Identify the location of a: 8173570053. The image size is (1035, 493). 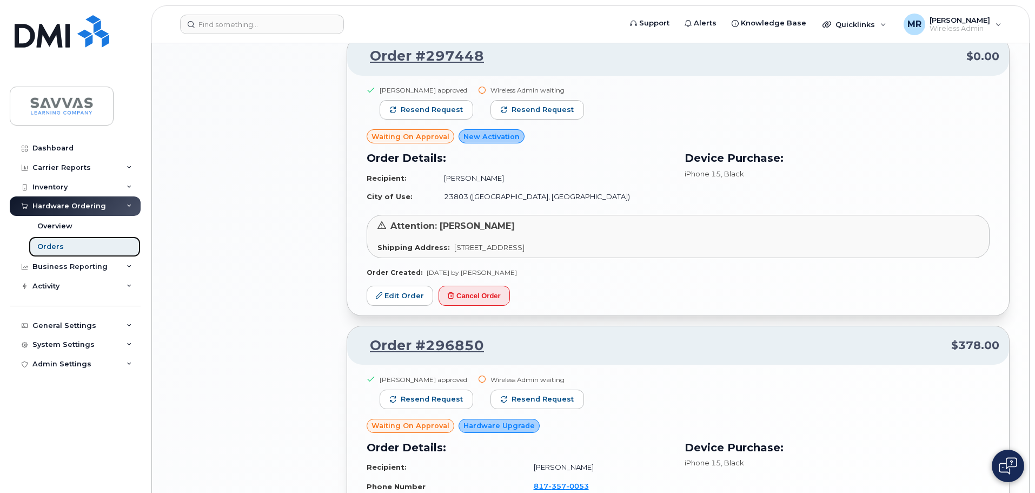
(568, 486).